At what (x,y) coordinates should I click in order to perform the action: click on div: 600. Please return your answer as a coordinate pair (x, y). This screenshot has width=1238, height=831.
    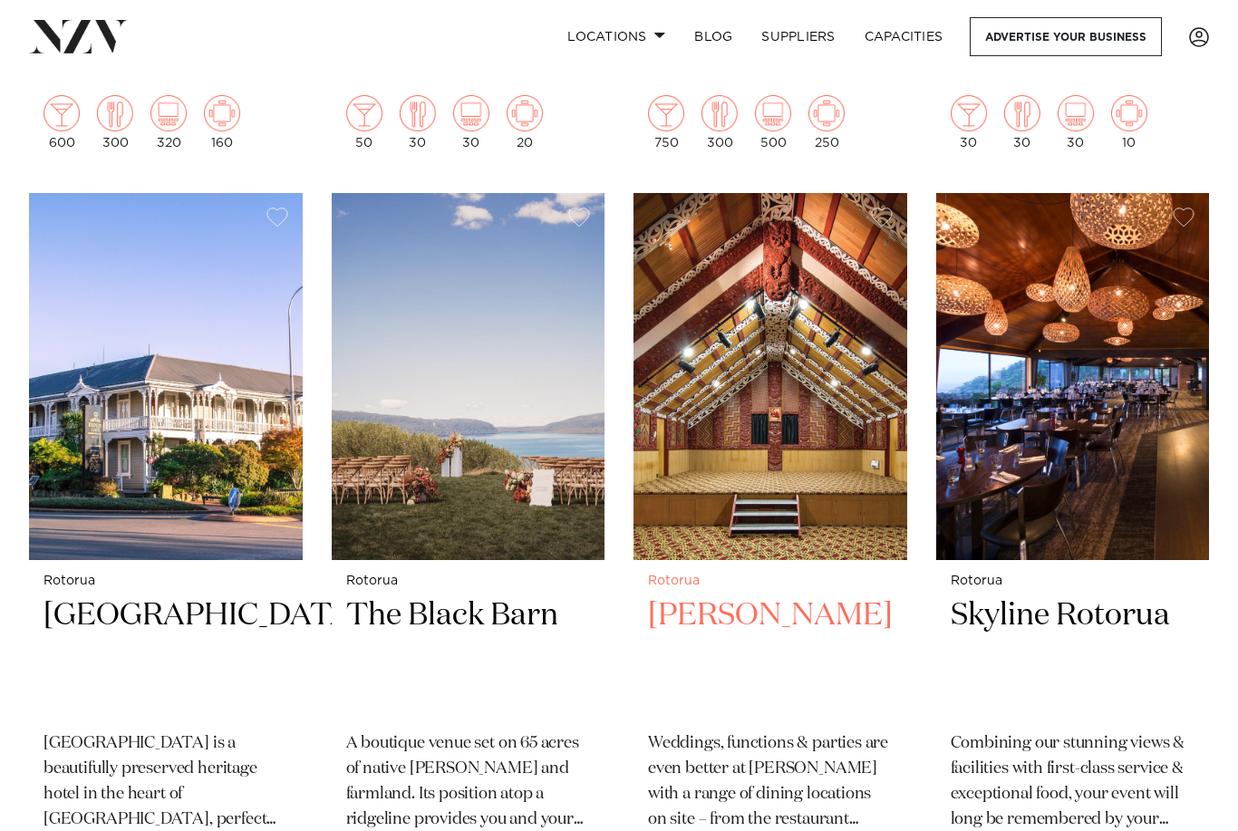
    Looking at the image, I should click on (62, 122).